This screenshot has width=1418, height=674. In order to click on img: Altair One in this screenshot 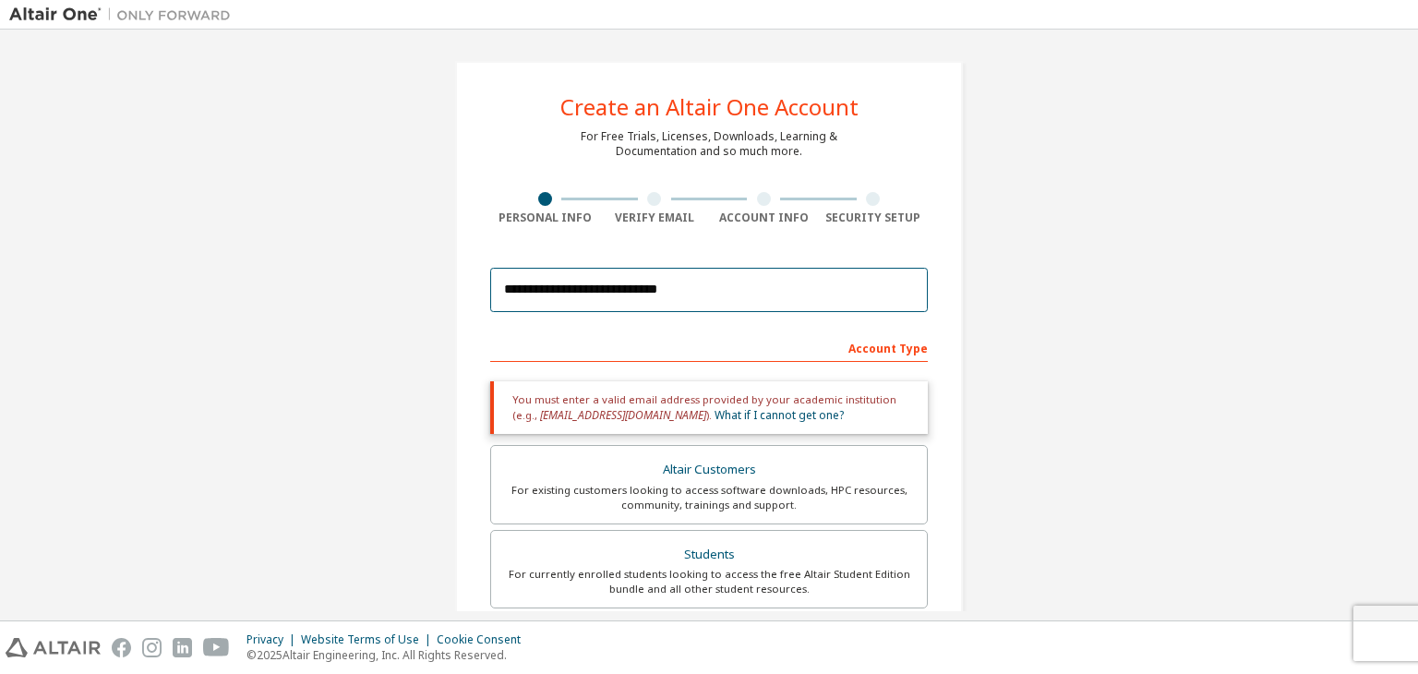, I will do `click(125, 15)`.